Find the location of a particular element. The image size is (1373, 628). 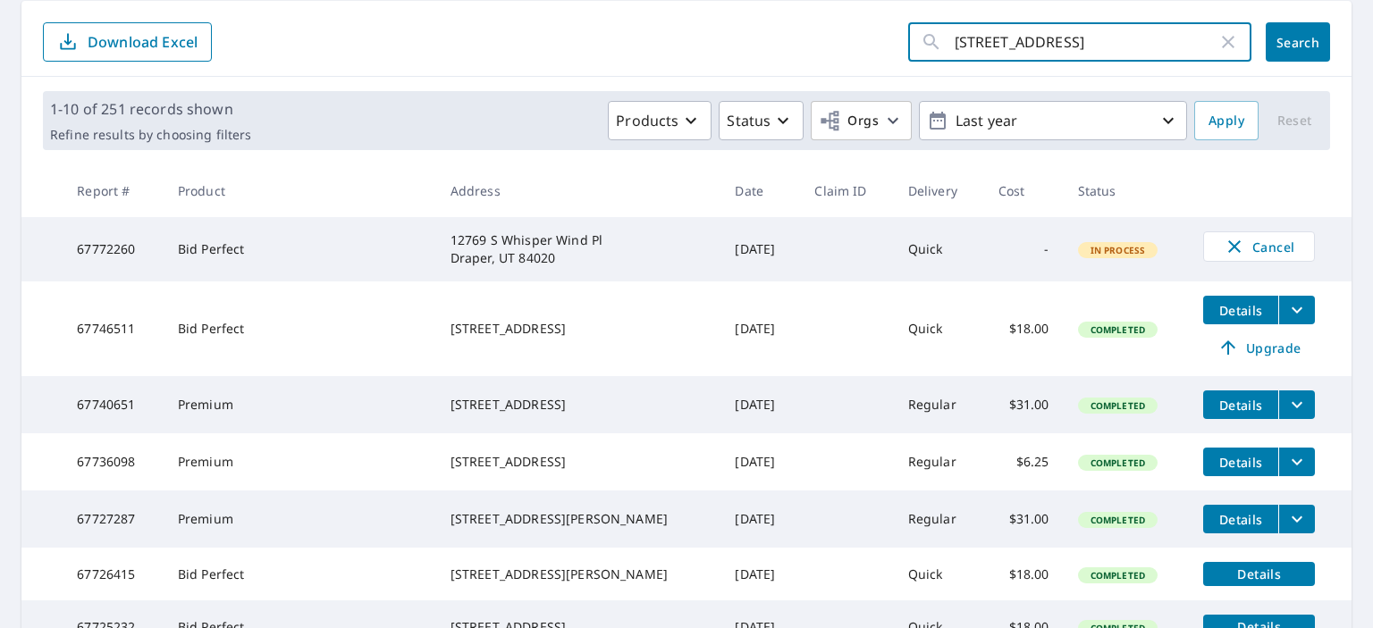

div: 12769 S Whisper Wind Pl Draper, UT 84020 is located at coordinates (578, 249).